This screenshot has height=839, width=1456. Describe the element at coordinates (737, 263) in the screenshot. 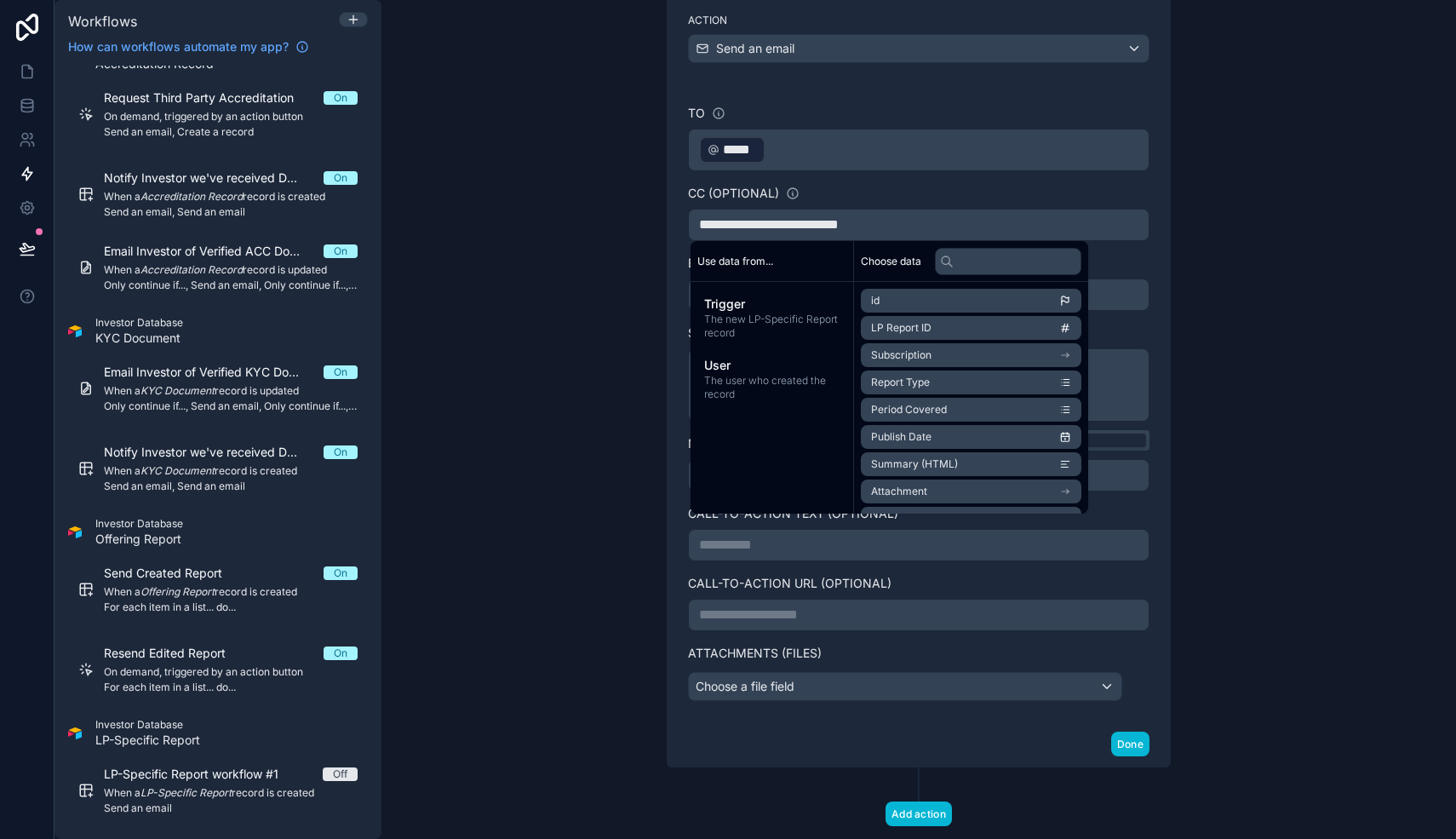

I see `label: BCC (optional)` at that location.